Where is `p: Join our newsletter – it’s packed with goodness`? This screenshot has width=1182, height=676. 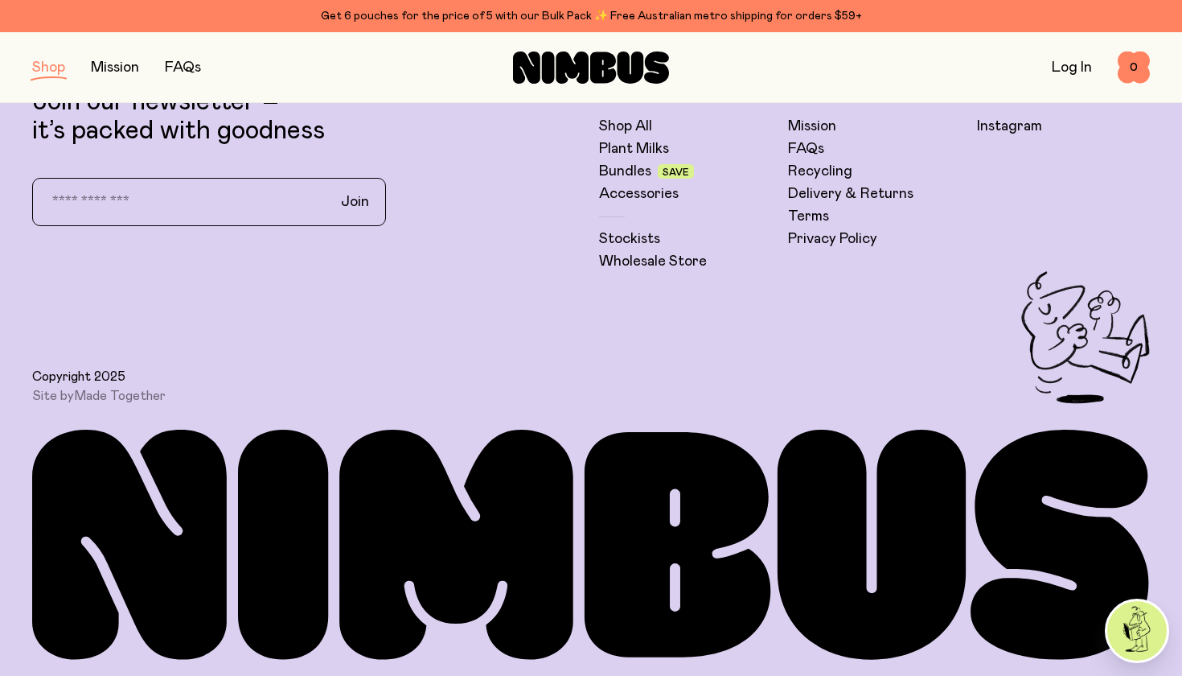
p: Join our newsletter – it’s packed with goodness is located at coordinates (307, 117).